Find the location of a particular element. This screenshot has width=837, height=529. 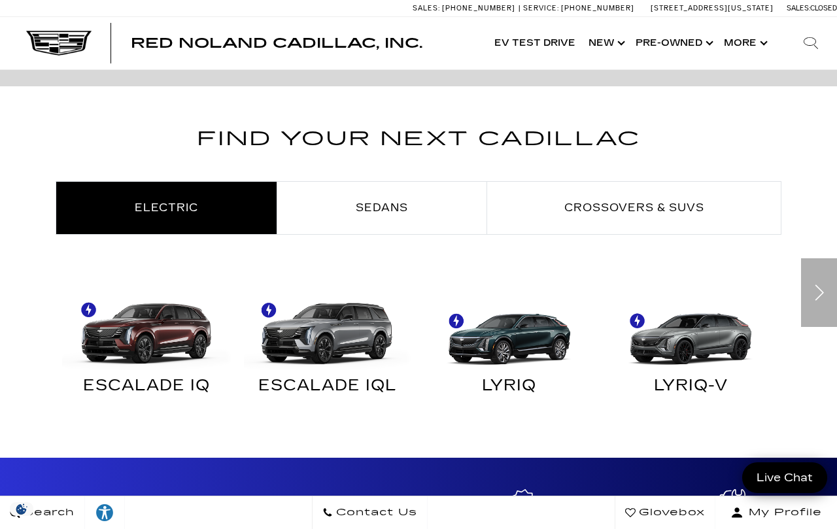

div: LYRIQ is located at coordinates (509, 388).